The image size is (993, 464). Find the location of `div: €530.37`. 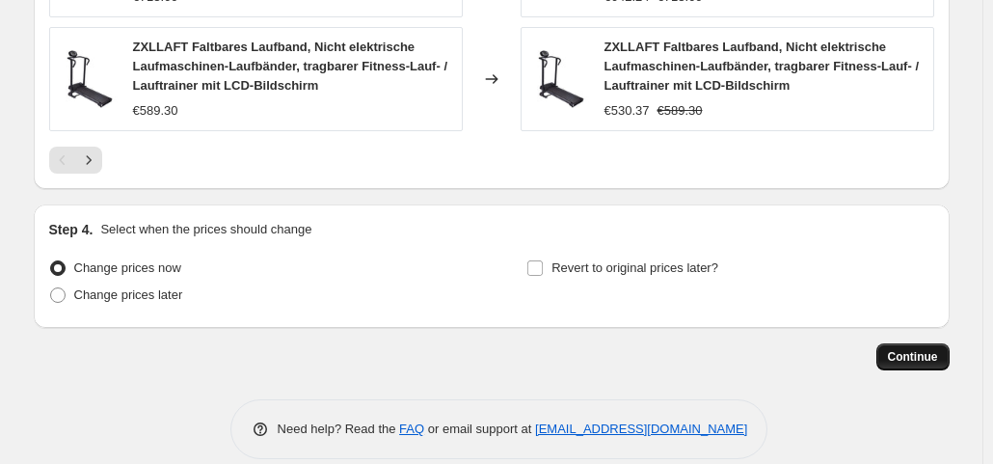

div: €530.37 is located at coordinates (627, 111).